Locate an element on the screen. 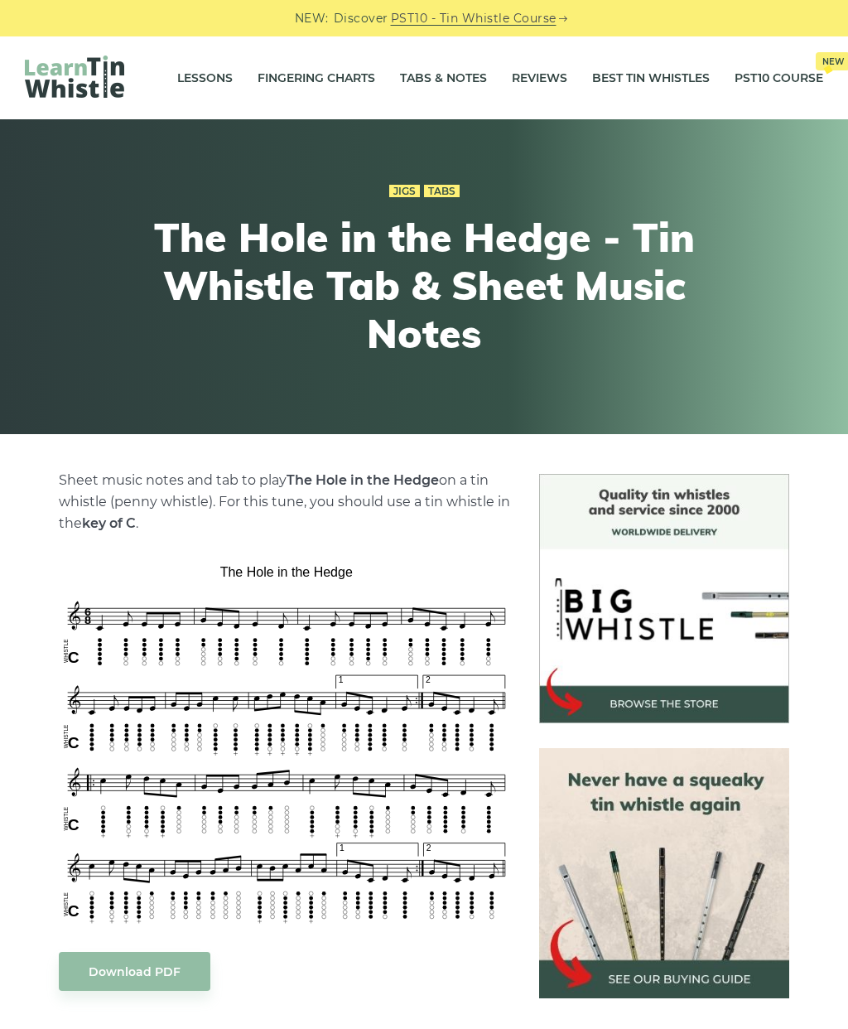  a: PST10 CourseNew is located at coordinates (779, 78).